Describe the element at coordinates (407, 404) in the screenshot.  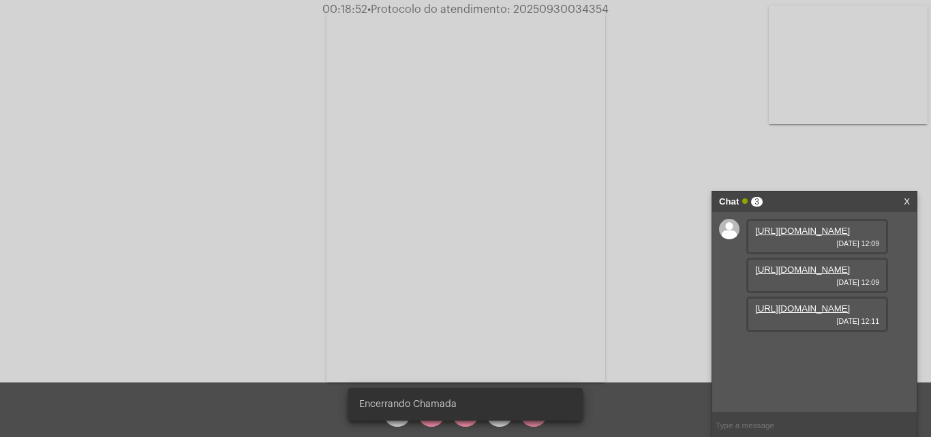
I see `span: Encerrando Chamada` at that location.